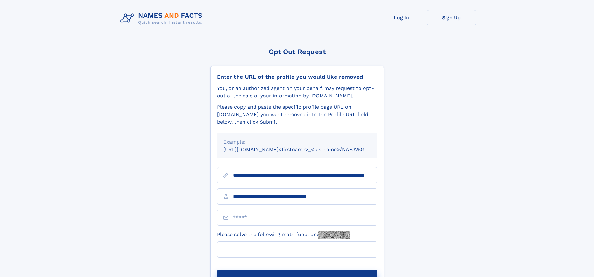 The width and height of the screenshot is (594, 277). I want to click on div: Example:, so click(297, 142).